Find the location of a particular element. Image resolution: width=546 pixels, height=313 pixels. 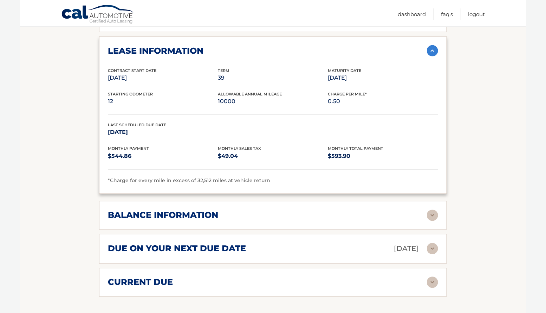

span: Monthly Payment is located at coordinates (128, 149).